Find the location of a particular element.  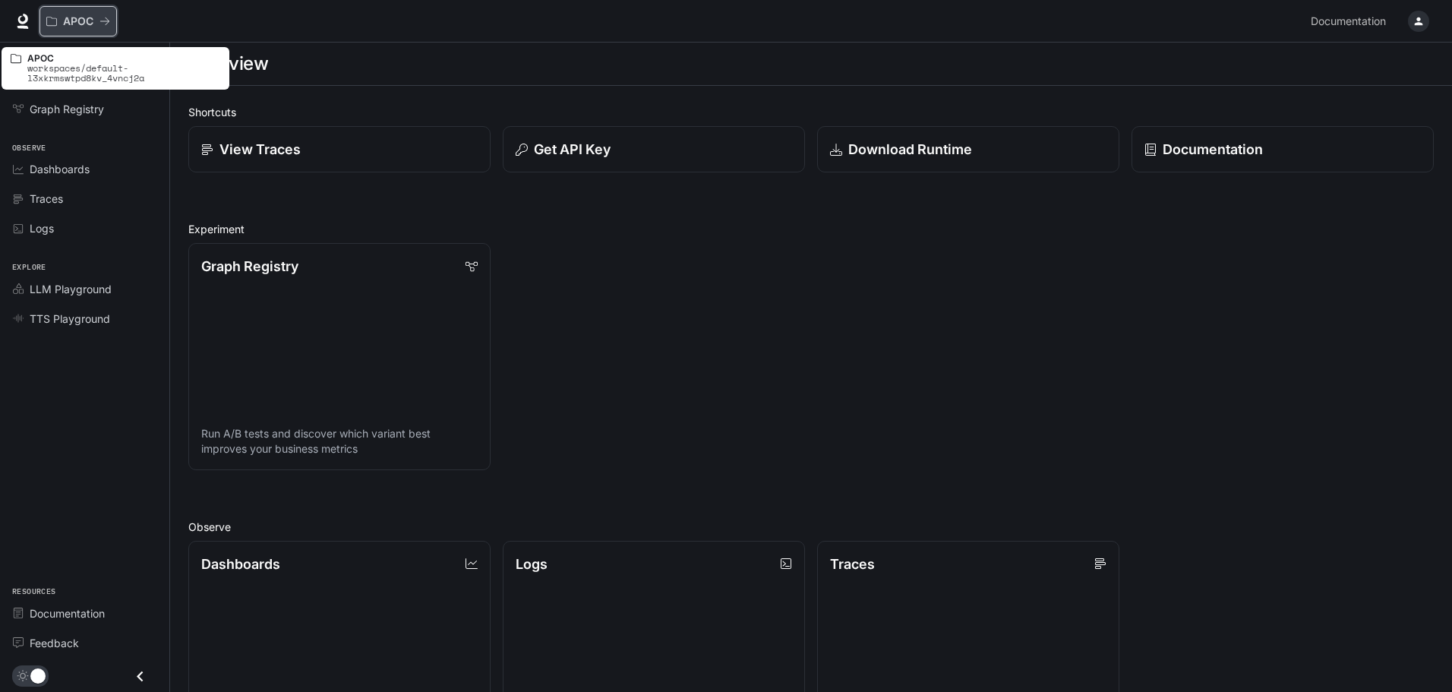

h2: Observe is located at coordinates (811, 526).